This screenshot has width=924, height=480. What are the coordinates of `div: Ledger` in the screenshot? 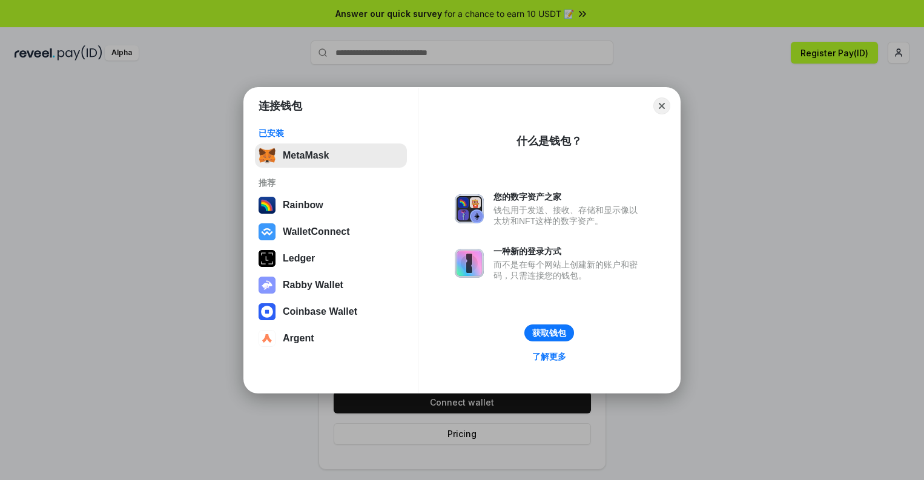 It's located at (299, 259).